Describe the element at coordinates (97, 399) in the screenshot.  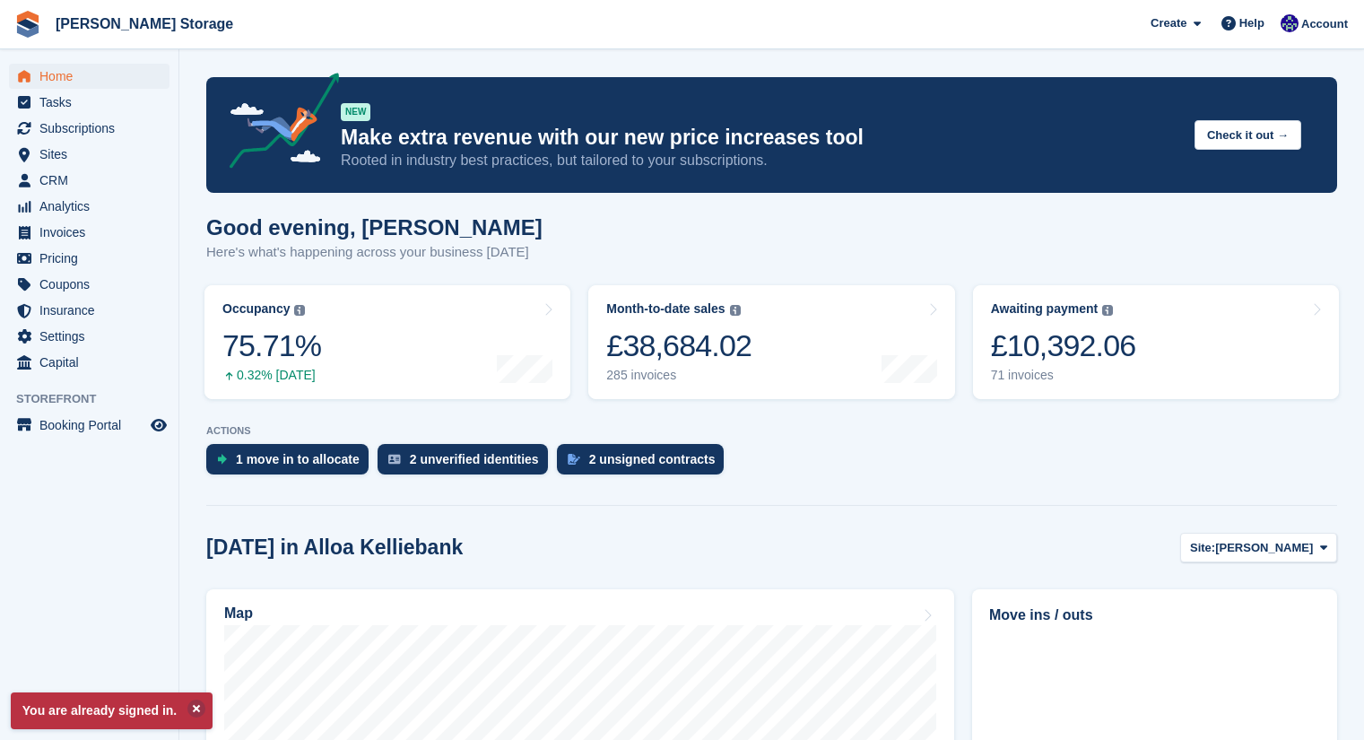
I see `span: Storefront` at that location.